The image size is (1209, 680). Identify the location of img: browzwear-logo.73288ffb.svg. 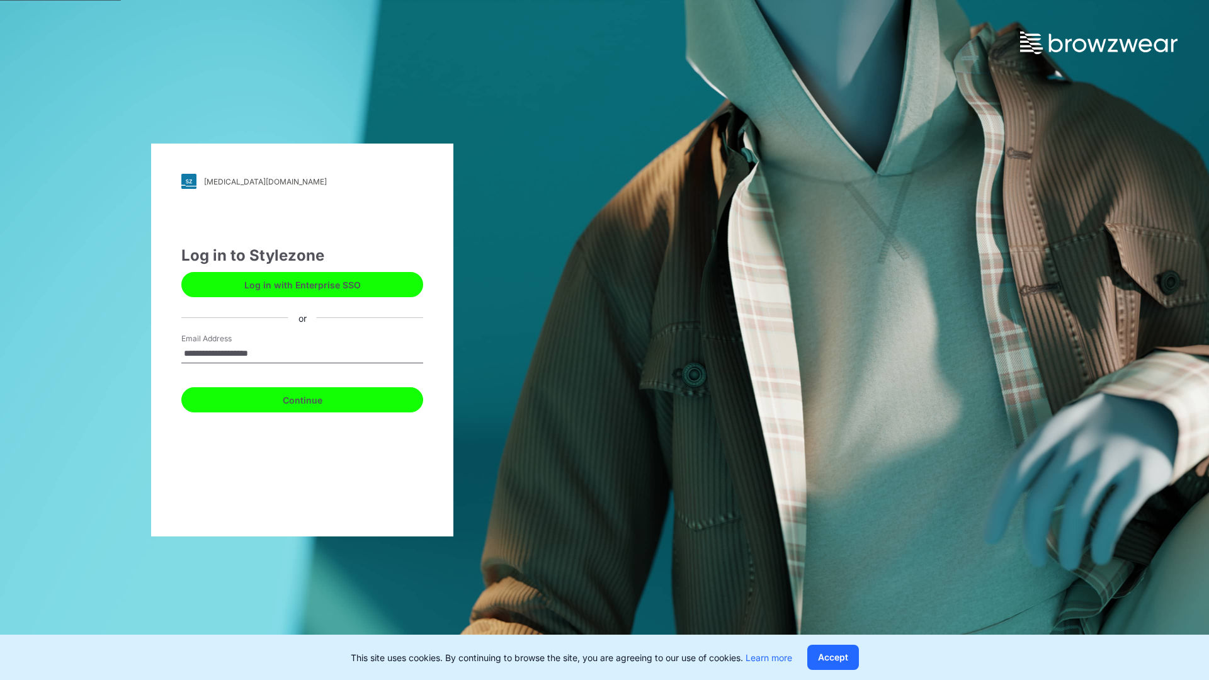
(1099, 43).